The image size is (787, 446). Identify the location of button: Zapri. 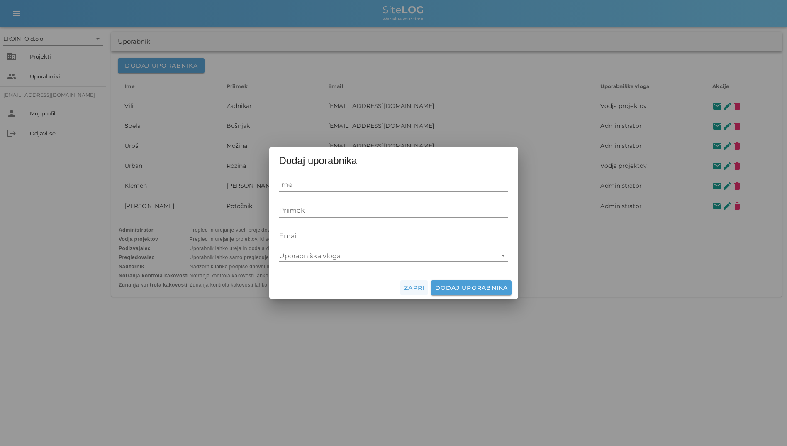
(414, 288).